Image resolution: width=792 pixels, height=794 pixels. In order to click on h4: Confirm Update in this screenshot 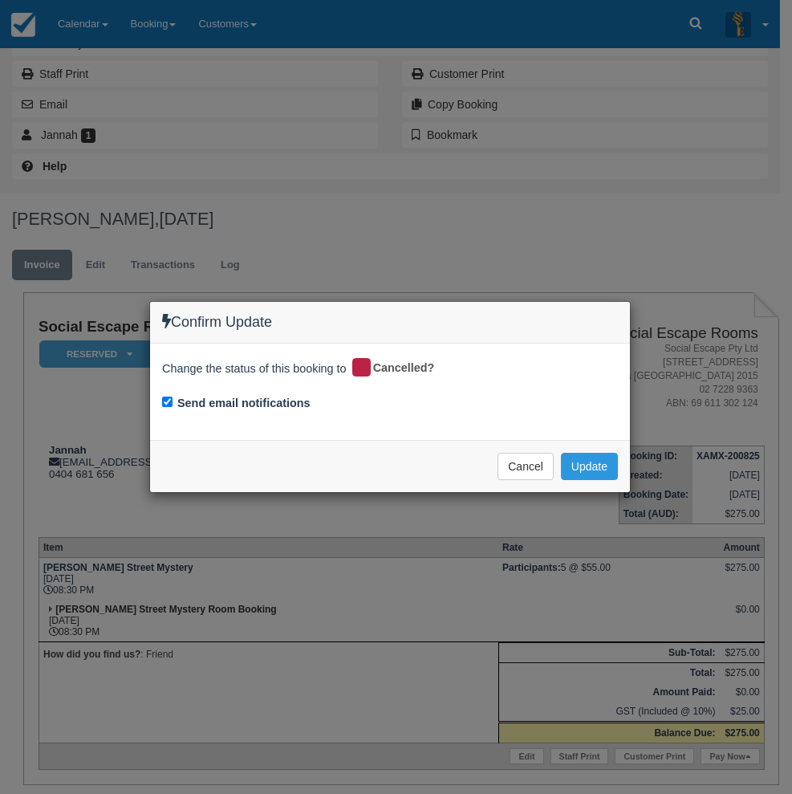, I will do `click(390, 322)`.